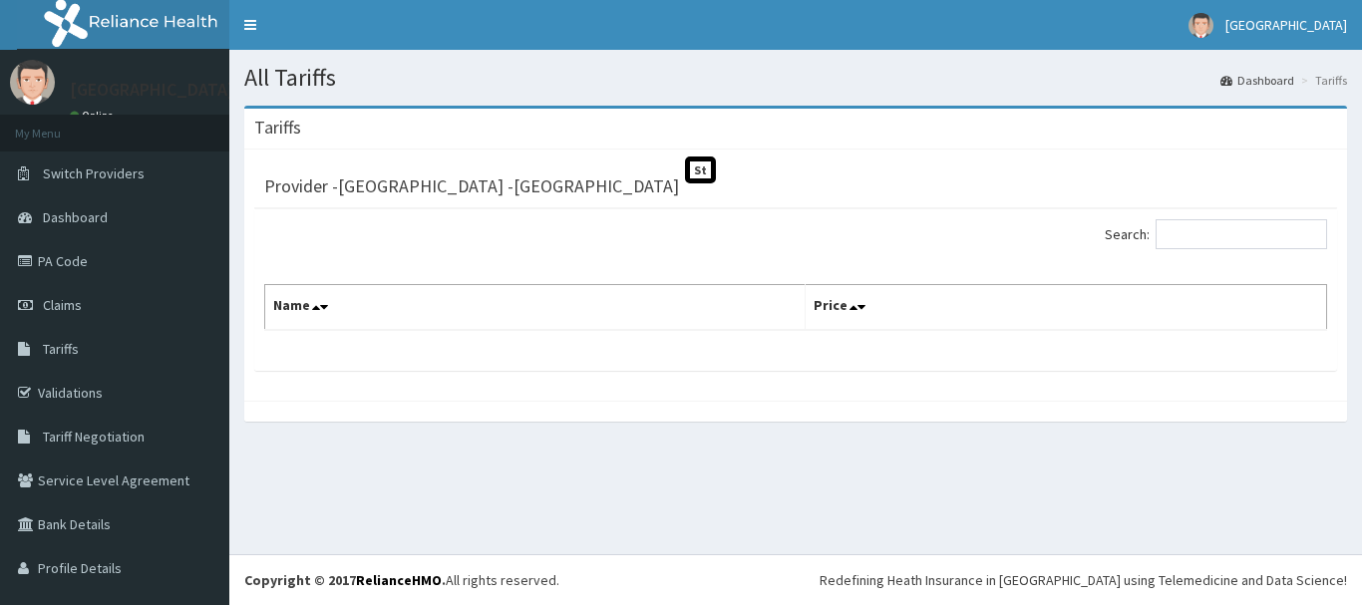 The image size is (1362, 605). What do you see at coordinates (796, 78) in the screenshot?
I see `h1: All Tariffs` at bounding box center [796, 78].